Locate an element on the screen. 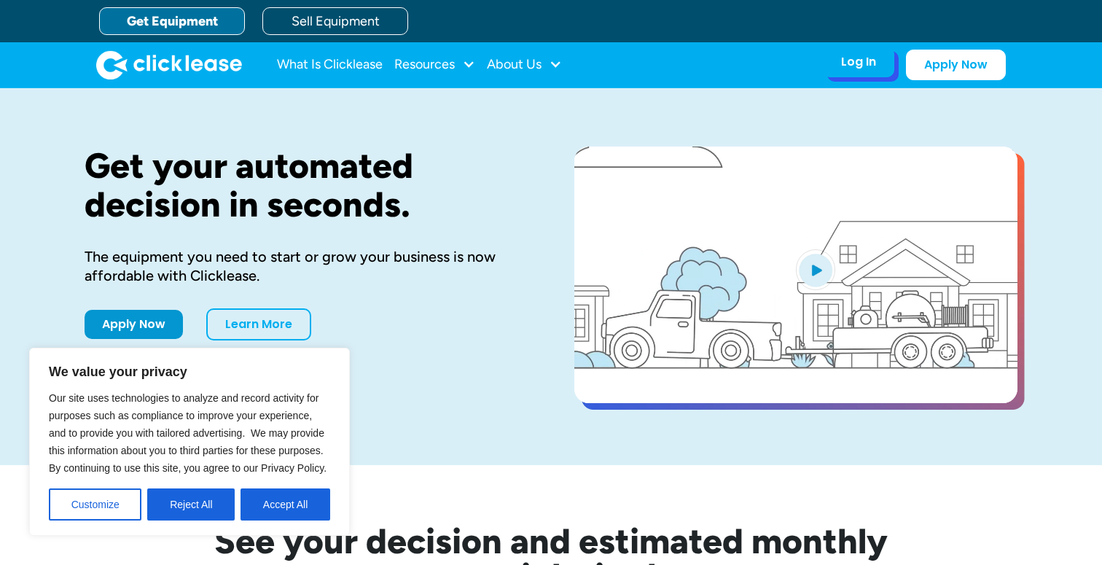 The width and height of the screenshot is (1102, 565). button: Customize is located at coordinates (95, 504).